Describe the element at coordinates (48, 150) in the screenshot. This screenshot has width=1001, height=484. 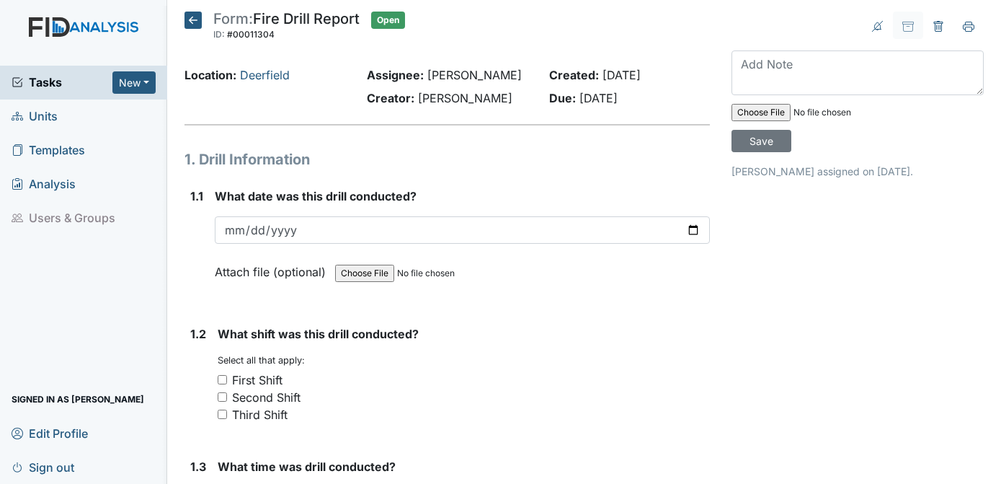
I see `span: Templates` at that location.